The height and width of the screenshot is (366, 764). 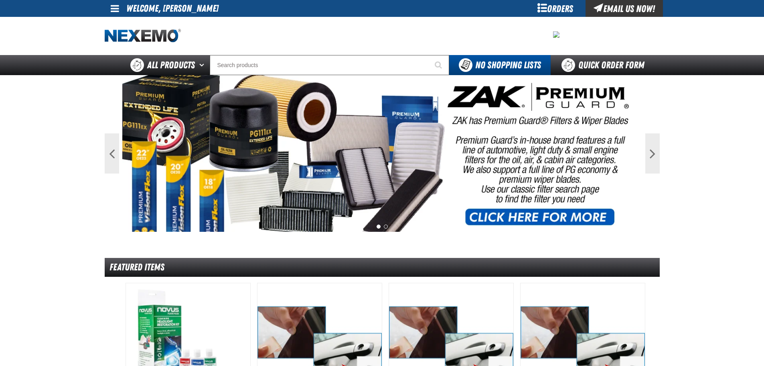 What do you see at coordinates (143, 36) in the screenshot?
I see `img: Nexemo logo` at bounding box center [143, 36].